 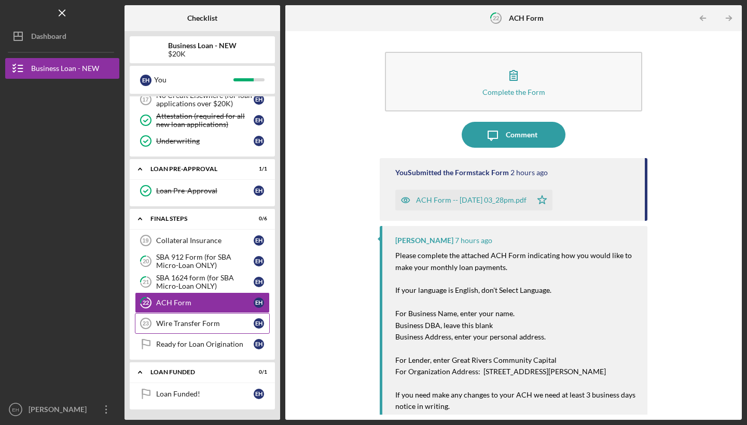 I want to click on a: Ready for Loan OriginationEH, so click(x=202, y=344).